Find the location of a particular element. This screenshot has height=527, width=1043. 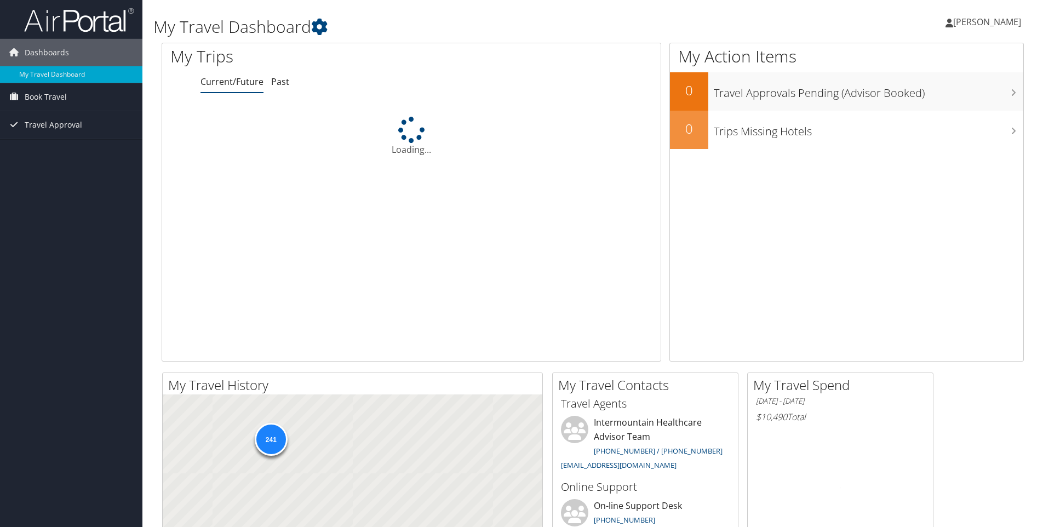

h6: Total is located at coordinates (840, 417).